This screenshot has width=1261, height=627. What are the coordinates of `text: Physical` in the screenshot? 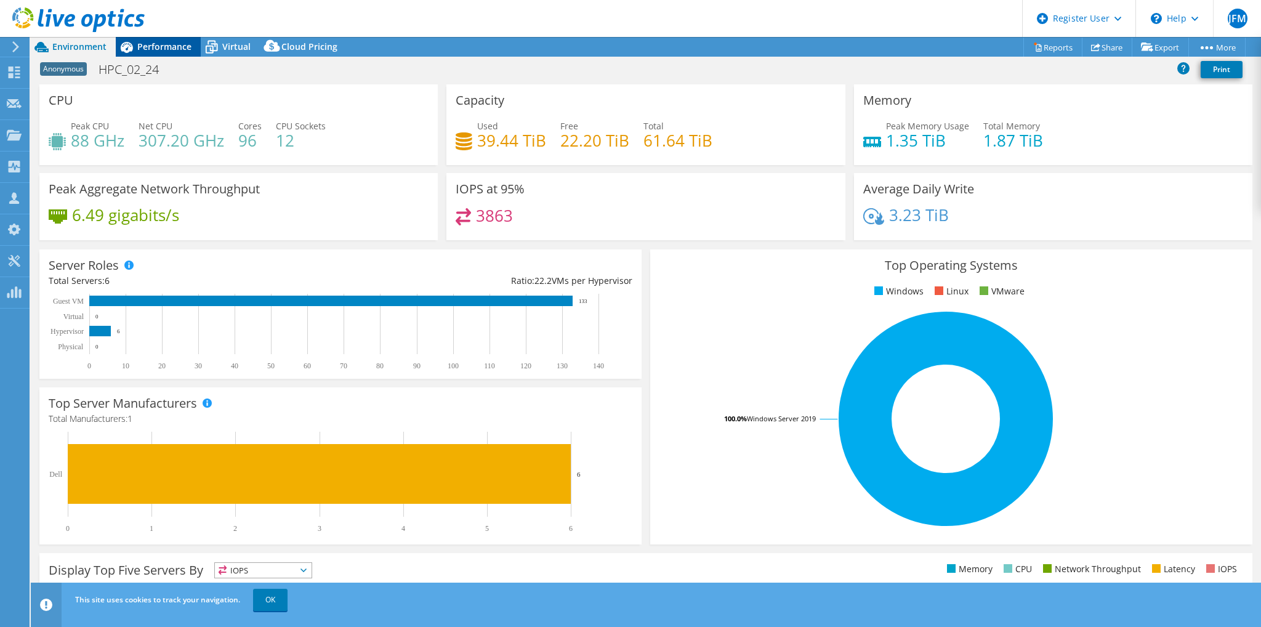 It's located at (70, 347).